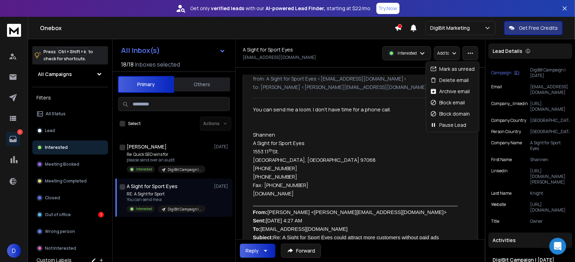  What do you see at coordinates (217, 28) in the screenshot?
I see `h1: Onebox` at bounding box center [217, 28].